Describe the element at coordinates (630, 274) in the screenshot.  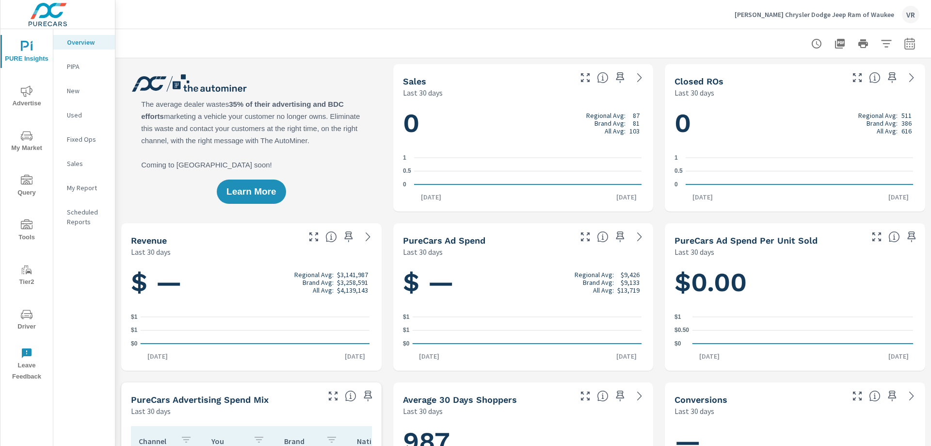
I see `p: $9,426` at that location.